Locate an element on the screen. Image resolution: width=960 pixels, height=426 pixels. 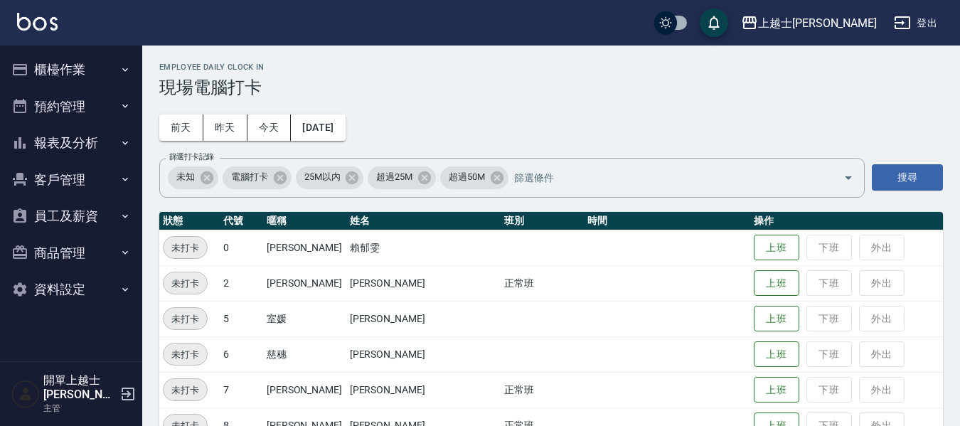
td: 0 is located at coordinates (241, 248).